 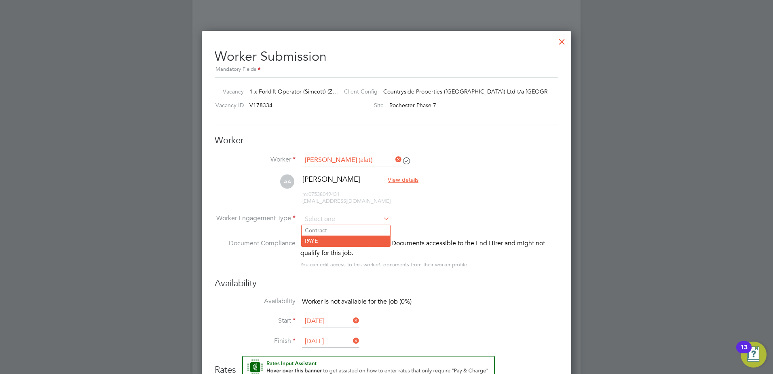 I want to click on span: m:, so click(x=305, y=194).